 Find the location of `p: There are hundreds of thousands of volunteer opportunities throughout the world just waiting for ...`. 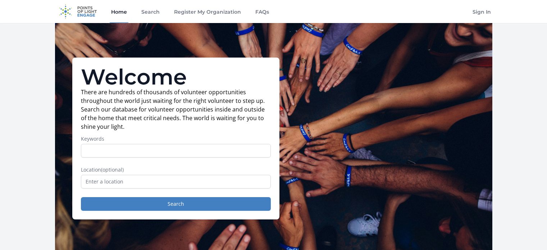

p: There are hundreds of thousands of volunteer opportunities throughout the world just waiting for ... is located at coordinates (176, 109).